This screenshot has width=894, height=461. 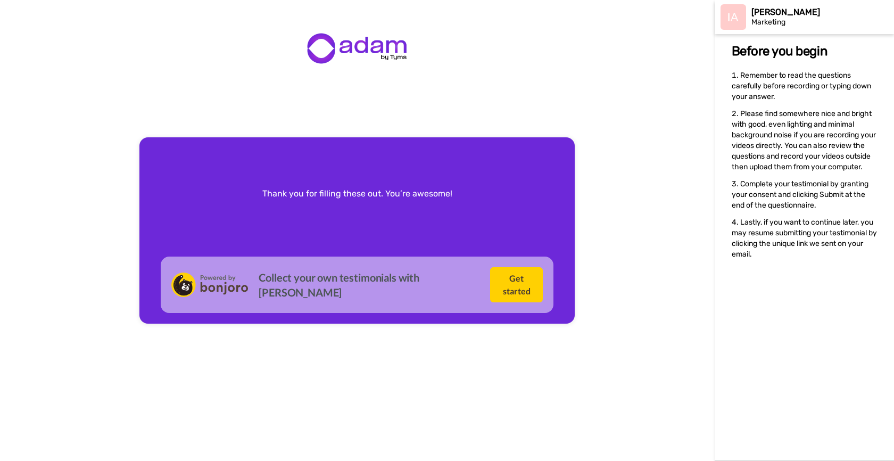 I want to click on span: Please find somewhere nice and bright with good, even lighting and minimal background noise if yo..., so click(x=805, y=140).